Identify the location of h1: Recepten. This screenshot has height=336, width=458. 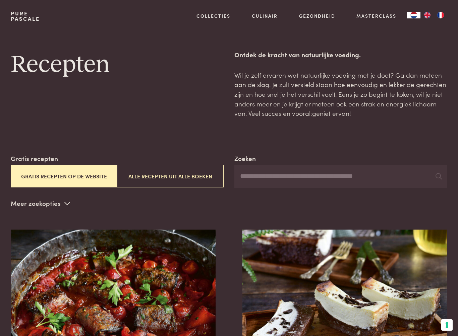
(117, 65).